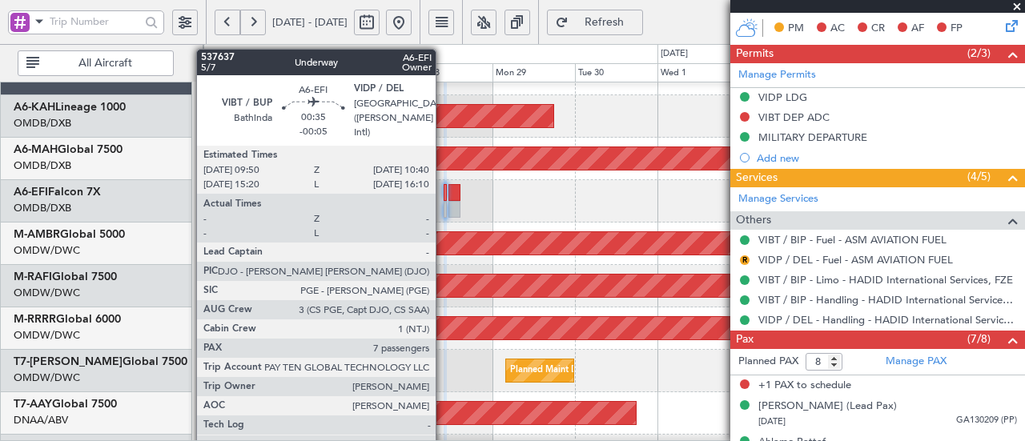 This screenshot has width=1025, height=441. What do you see at coordinates (757, 178) in the screenshot?
I see `span: Services` at bounding box center [757, 178].